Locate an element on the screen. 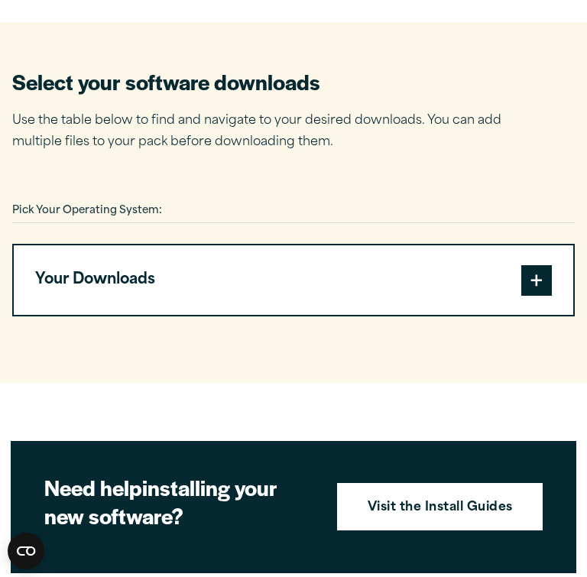  h2: installing your new software? is located at coordinates (180, 502).